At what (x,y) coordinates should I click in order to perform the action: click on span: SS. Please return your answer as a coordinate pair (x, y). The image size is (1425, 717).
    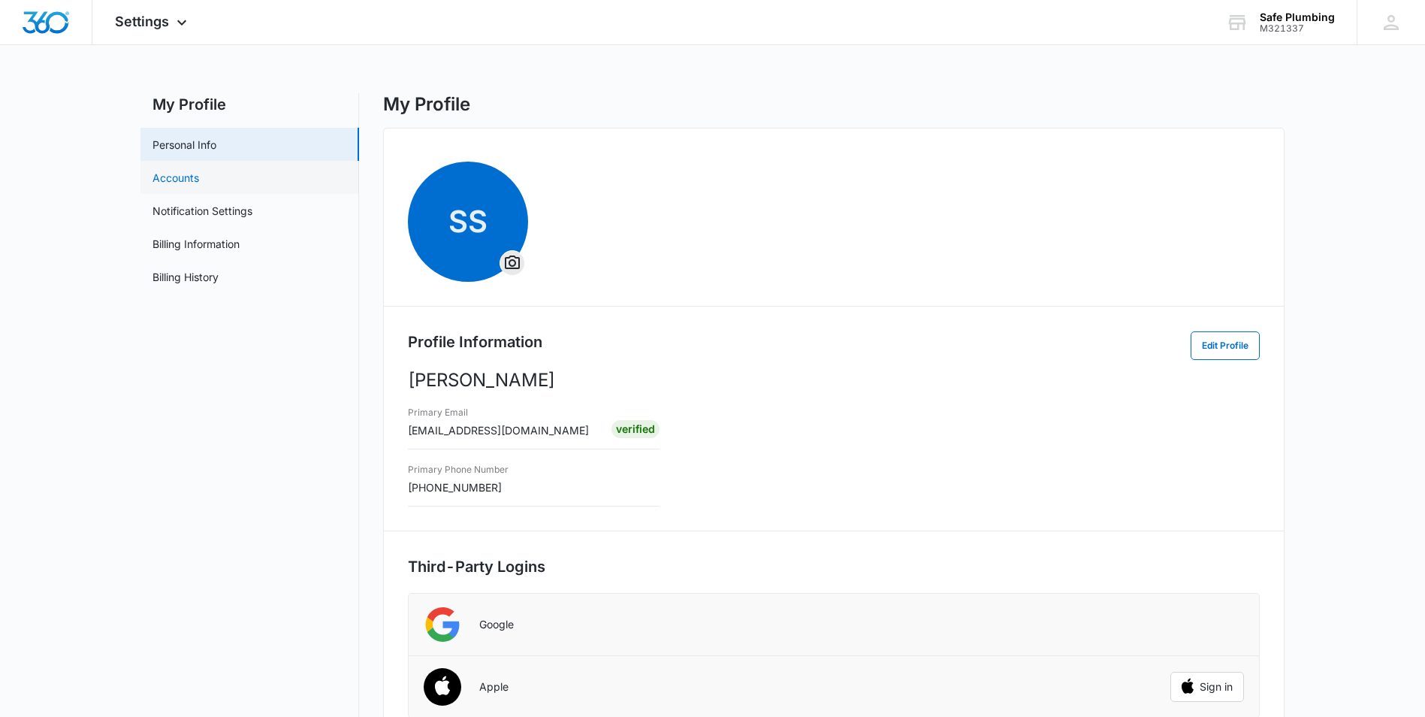
    Looking at the image, I should click on (468, 222).